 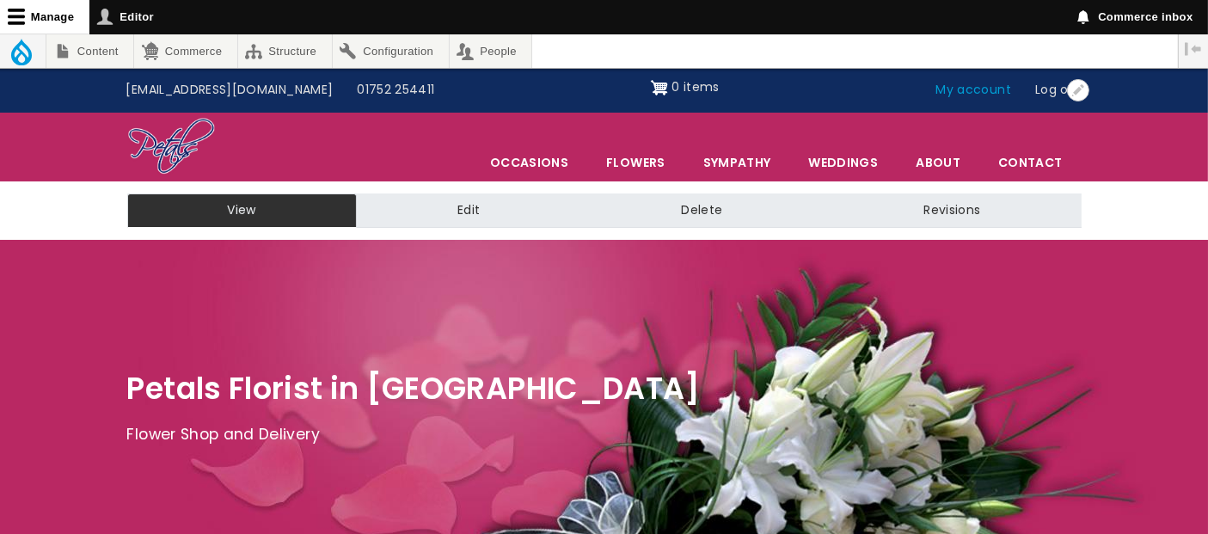 I want to click on span: 0 items, so click(x=695, y=87).